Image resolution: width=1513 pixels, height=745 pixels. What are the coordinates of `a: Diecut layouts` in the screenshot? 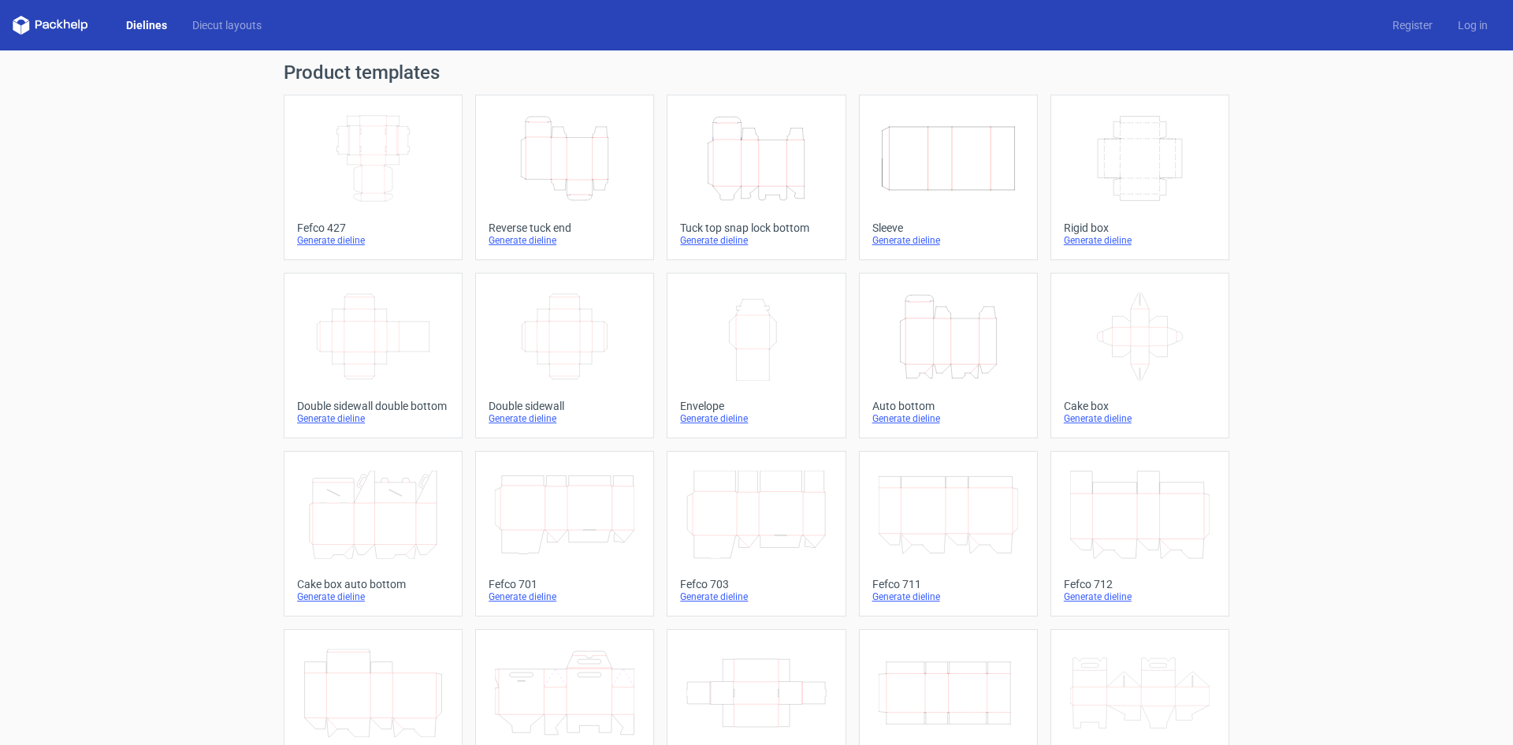 It's located at (227, 25).